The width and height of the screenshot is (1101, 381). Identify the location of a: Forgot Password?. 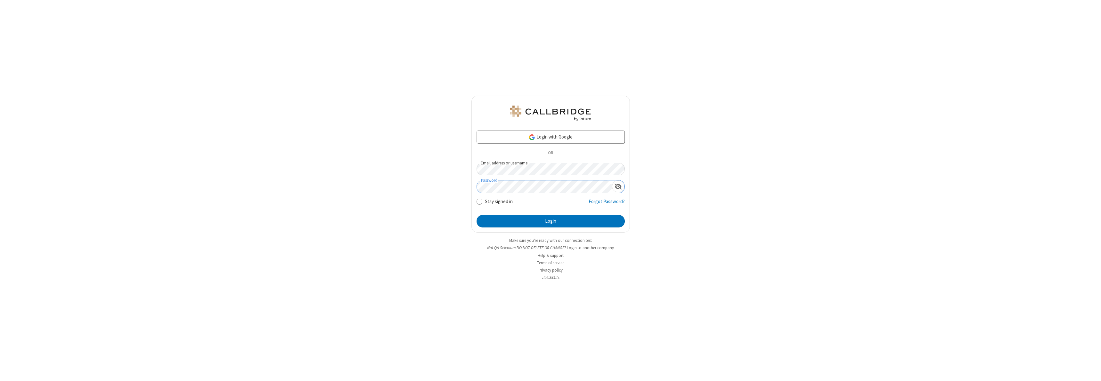
(606, 204).